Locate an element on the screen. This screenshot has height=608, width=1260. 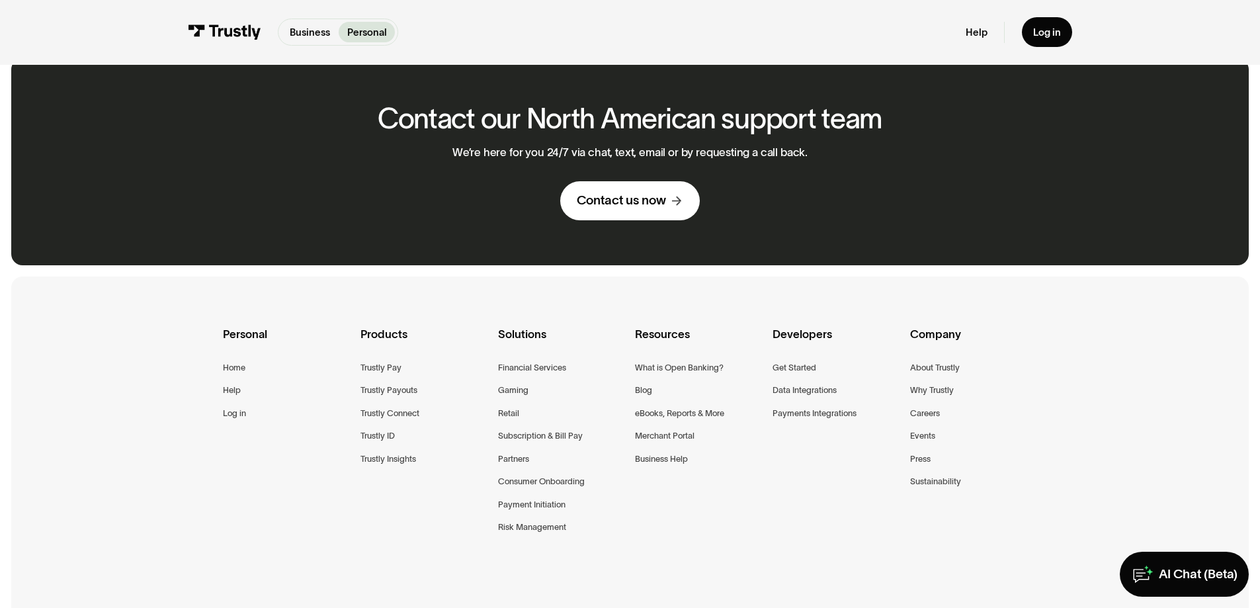
div: Trustly Connect is located at coordinates (390, 413).